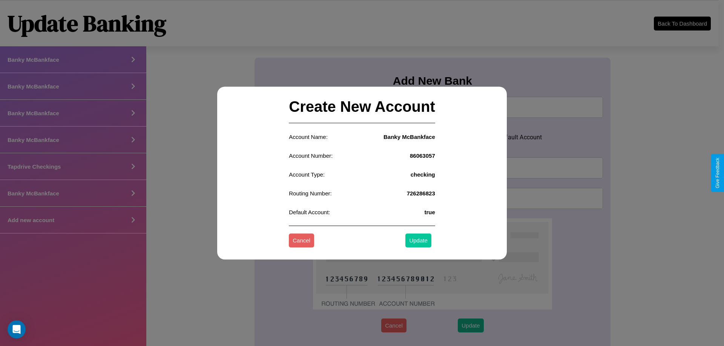 This screenshot has height=346, width=724. What do you see at coordinates (418, 241) in the screenshot?
I see `button: Update` at bounding box center [418, 241].